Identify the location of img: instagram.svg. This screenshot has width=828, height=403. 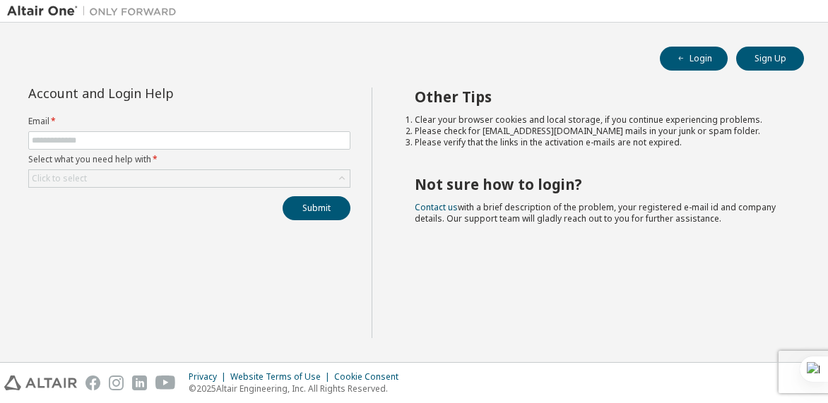
(116, 383).